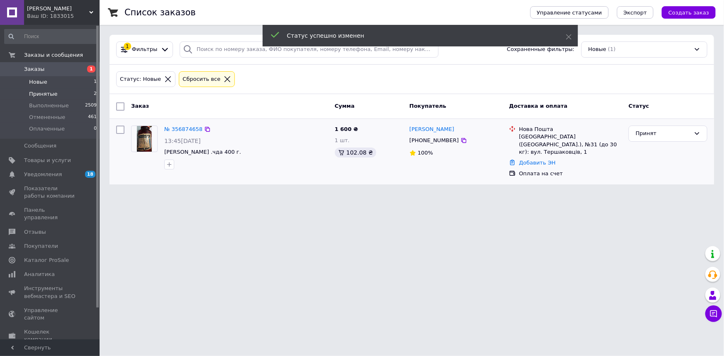 This screenshot has width=724, height=356. What do you see at coordinates (570, 129) in the screenshot?
I see `div: Нова Пошта` at bounding box center [570, 129].